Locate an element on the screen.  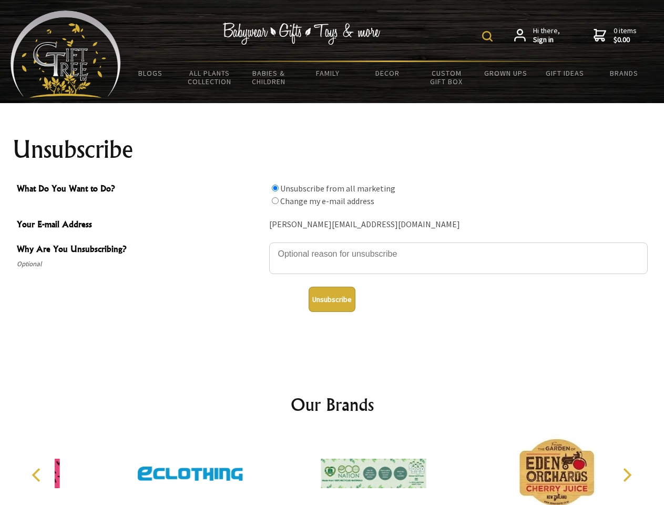
label: Unsubscribe from all marketing is located at coordinates (338, 188).